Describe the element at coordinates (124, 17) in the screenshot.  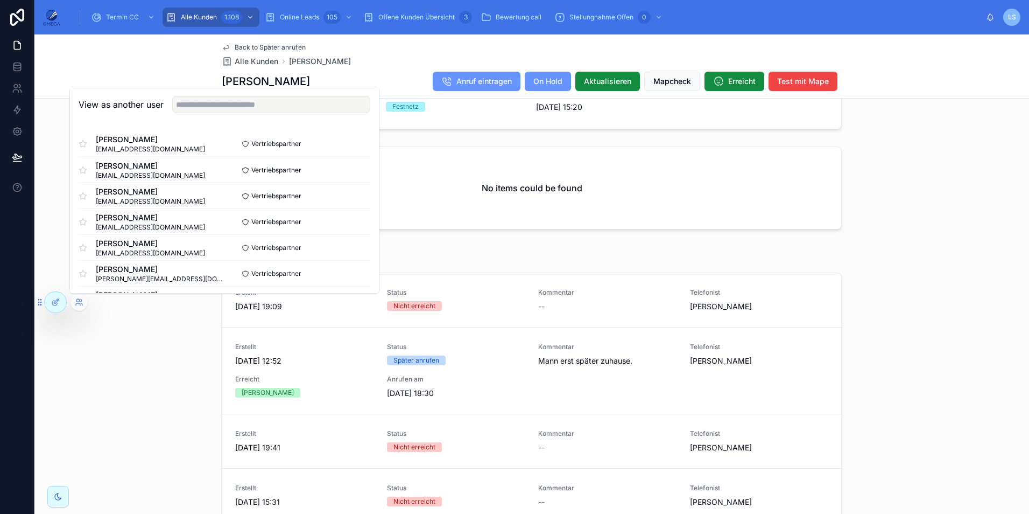
I see `a: Termin CC` at that location.